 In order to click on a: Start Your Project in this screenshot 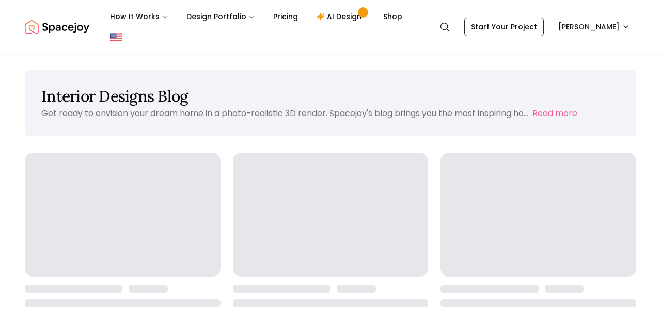, I will do `click(504, 27)`.